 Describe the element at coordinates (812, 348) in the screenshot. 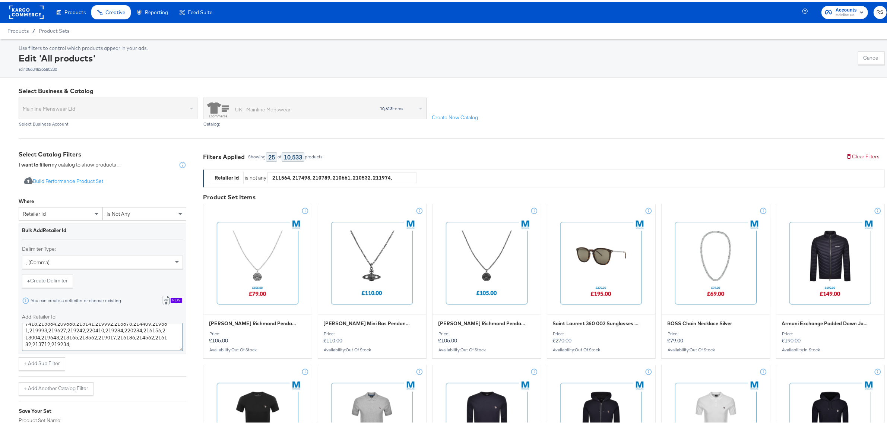

I see `span: in stock` at that location.